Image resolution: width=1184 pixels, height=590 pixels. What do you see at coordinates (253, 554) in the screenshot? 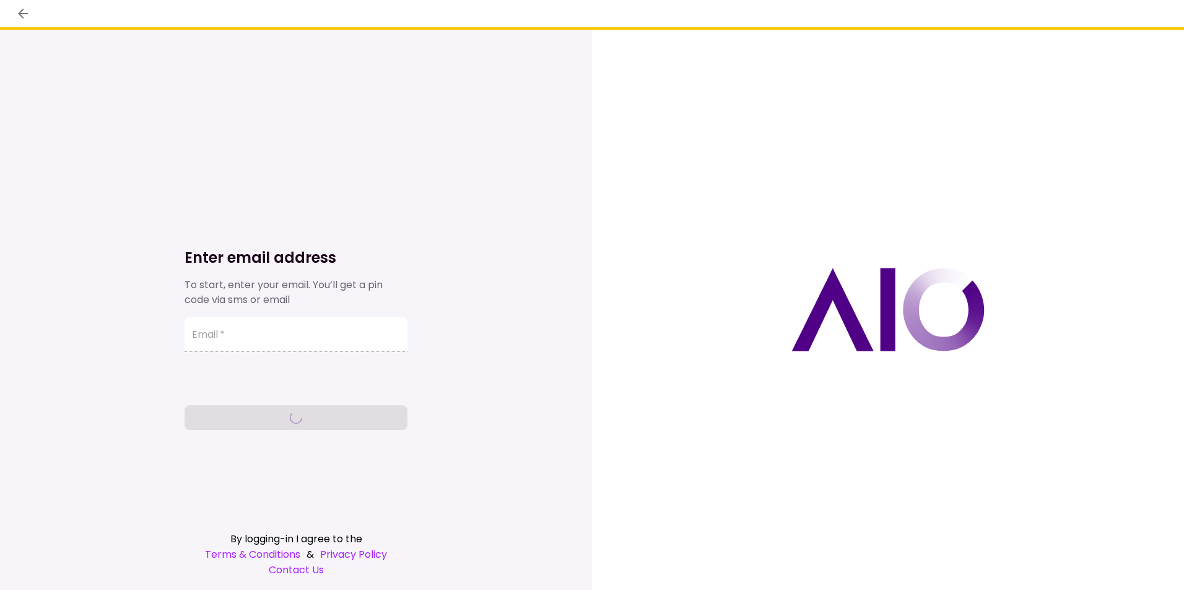
I see `a: Terms & Conditions` at bounding box center [253, 554].